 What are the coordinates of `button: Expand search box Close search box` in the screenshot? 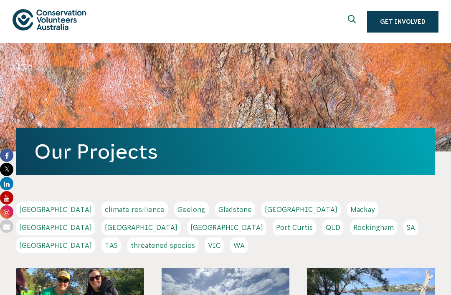 It's located at (353, 22).